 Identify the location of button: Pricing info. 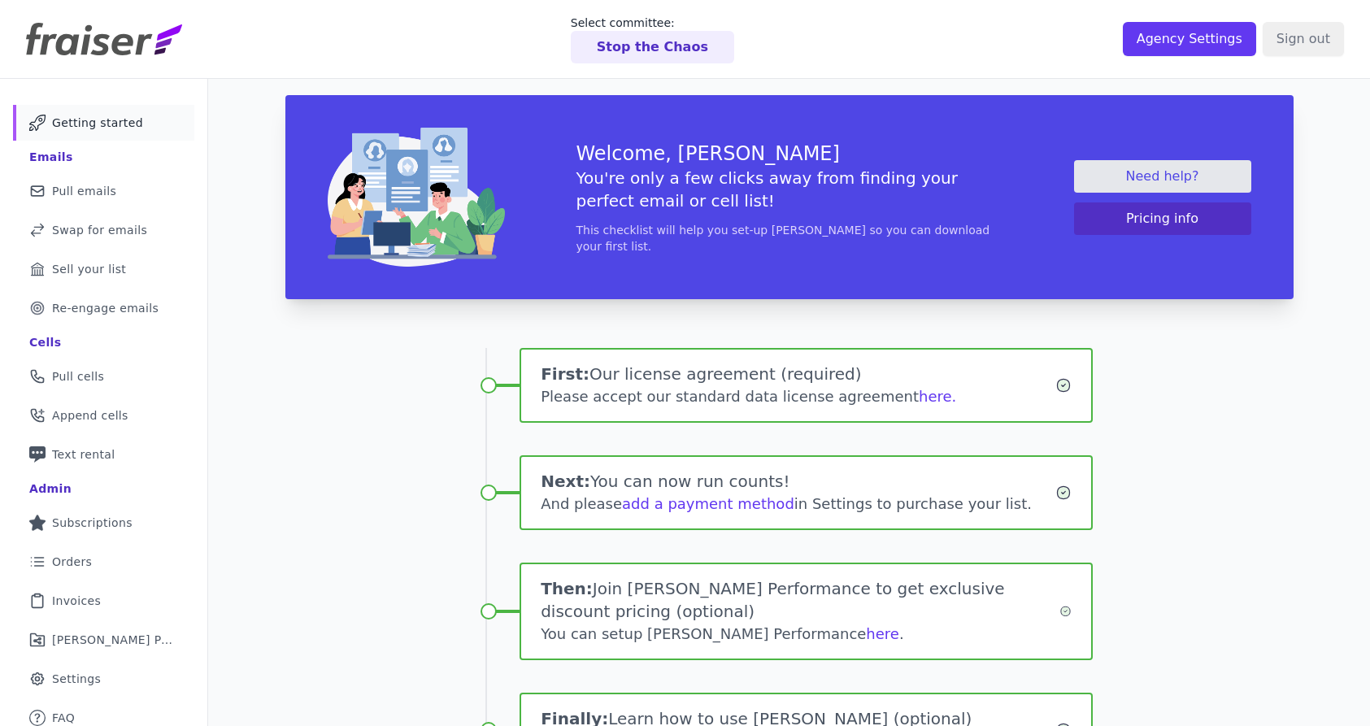
(1163, 219).